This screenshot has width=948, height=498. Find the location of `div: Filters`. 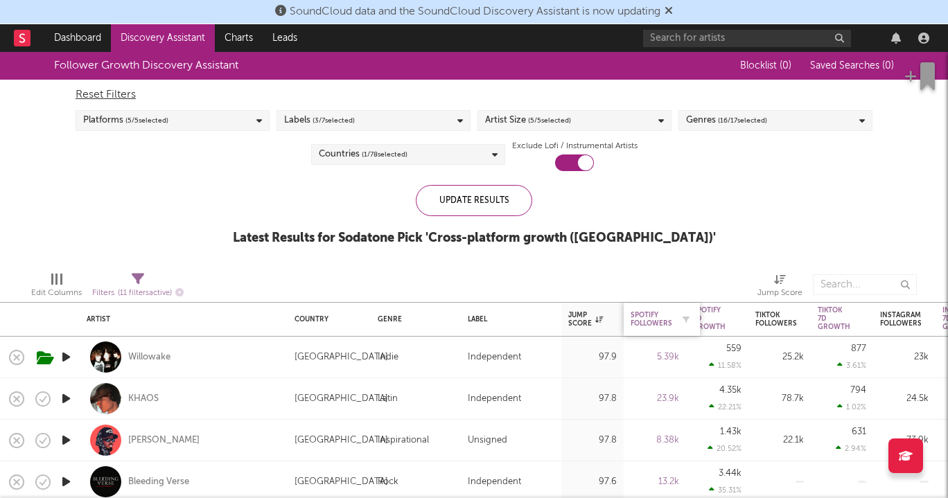

div: Filters is located at coordinates (138, 293).